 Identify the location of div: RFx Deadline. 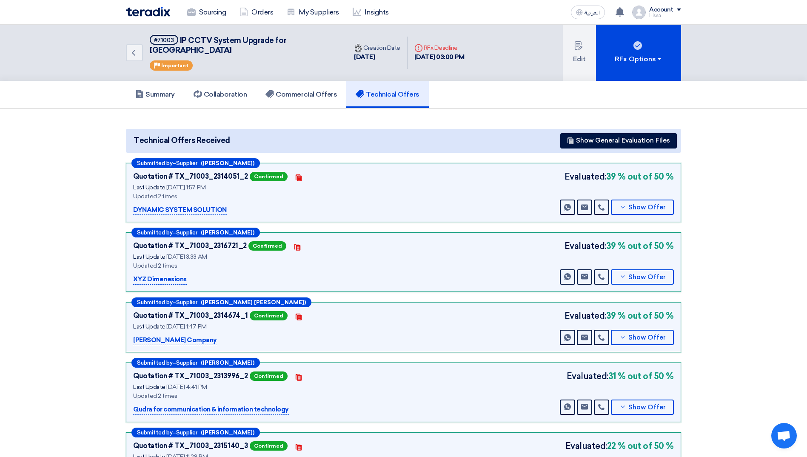
(439, 48).